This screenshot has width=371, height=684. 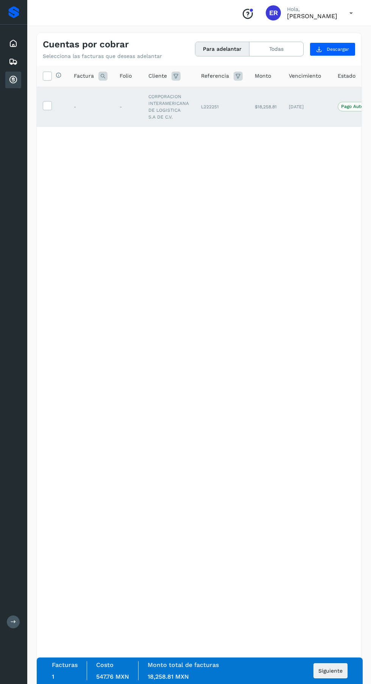 What do you see at coordinates (276, 49) in the screenshot?
I see `button: Todas` at bounding box center [276, 49].